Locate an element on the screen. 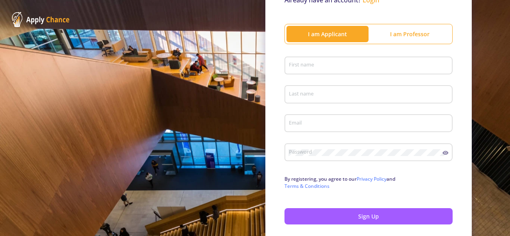 This screenshot has height=236, width=510. button: Sign Up is located at coordinates (368, 216).